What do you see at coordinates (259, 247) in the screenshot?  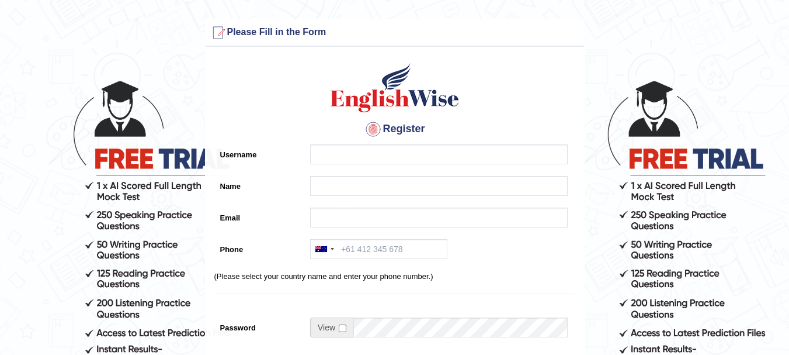 I see `label: Phone` at bounding box center [259, 247].